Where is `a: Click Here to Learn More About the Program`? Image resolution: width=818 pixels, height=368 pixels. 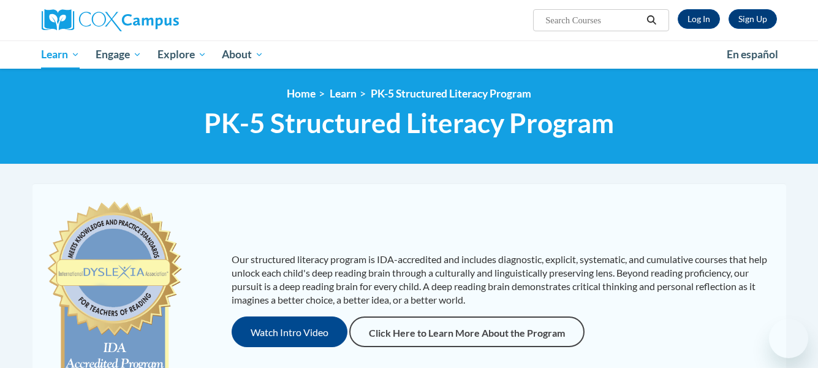 a: Click Here to Learn More About the Program is located at coordinates (467, 332).